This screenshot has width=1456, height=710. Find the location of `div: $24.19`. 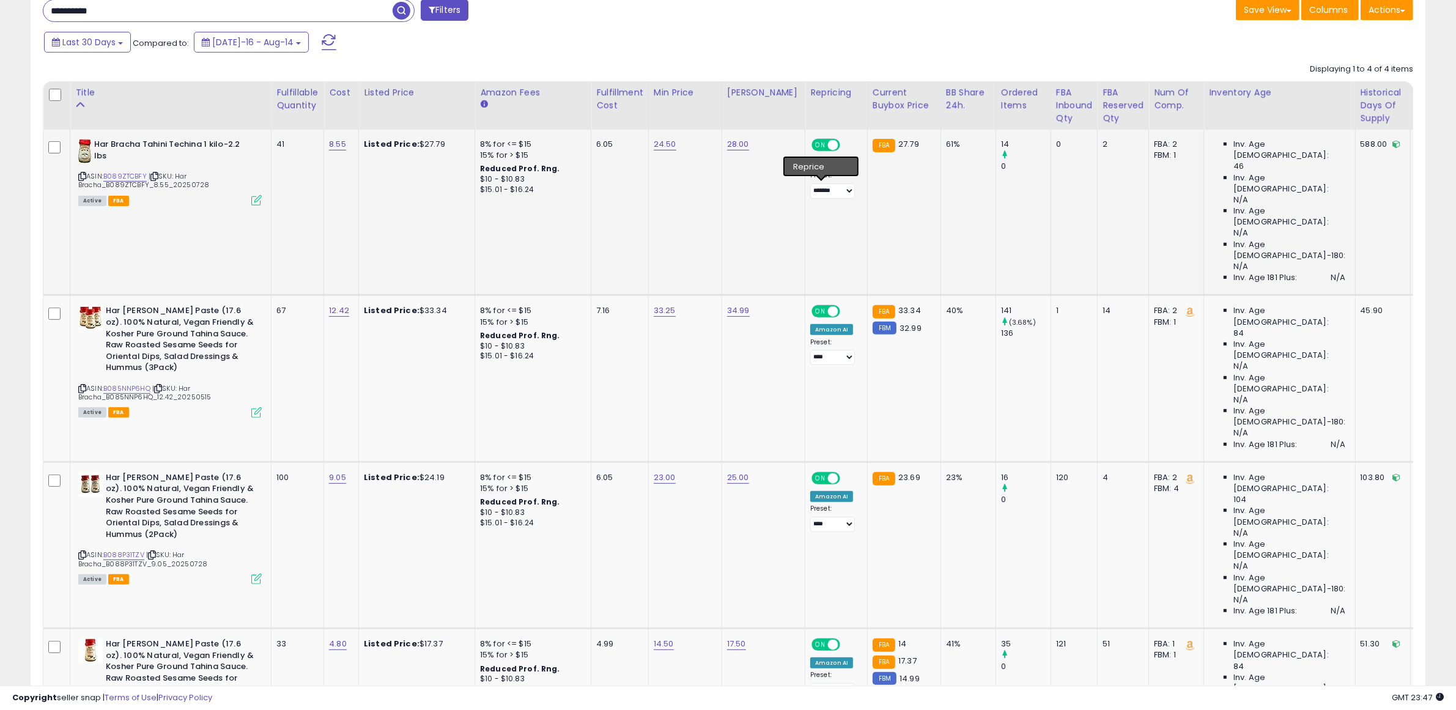

div: $24.19 is located at coordinates (415, 478).